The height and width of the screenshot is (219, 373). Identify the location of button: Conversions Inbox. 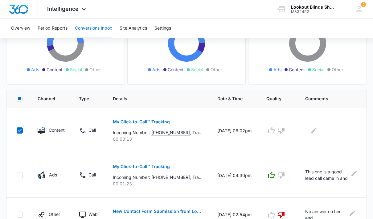
(93, 28).